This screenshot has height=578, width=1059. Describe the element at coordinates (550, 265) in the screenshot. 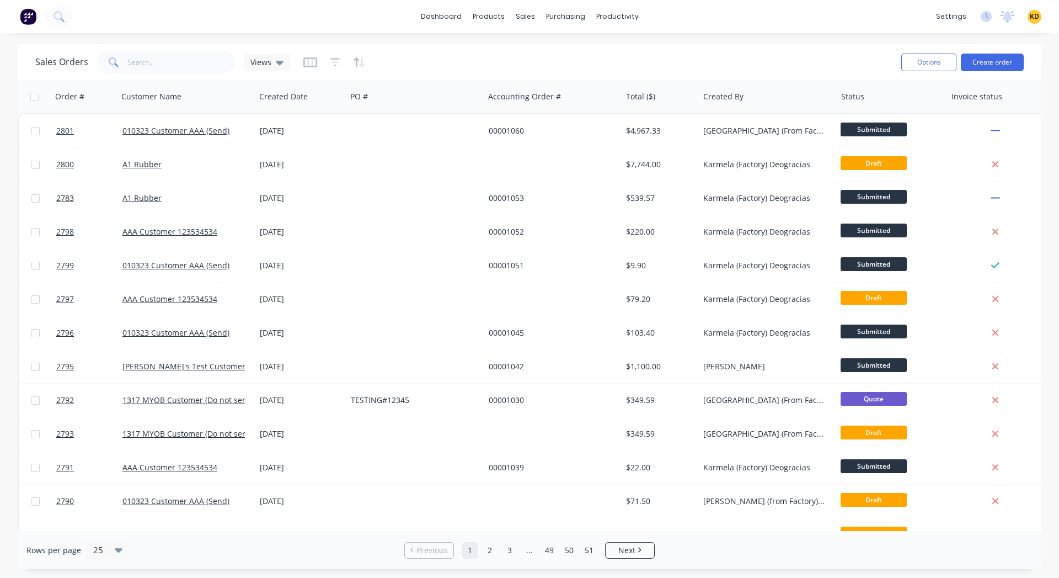

I see `div: 00001051` at that location.